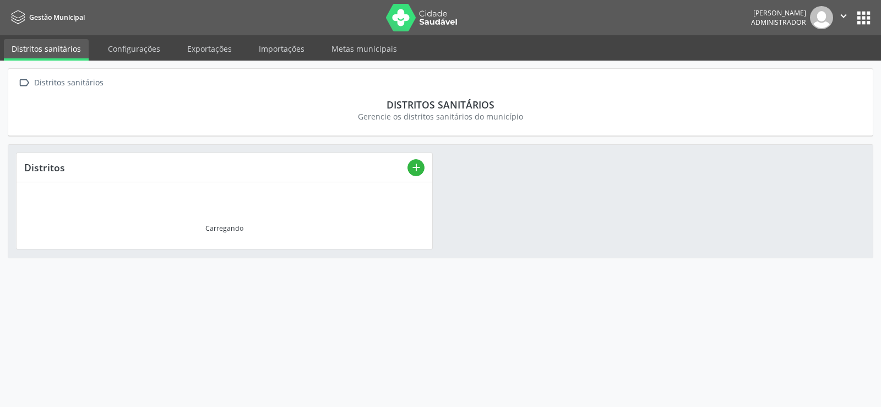  What do you see at coordinates (134, 48) in the screenshot?
I see `a: Configurações` at bounding box center [134, 48].